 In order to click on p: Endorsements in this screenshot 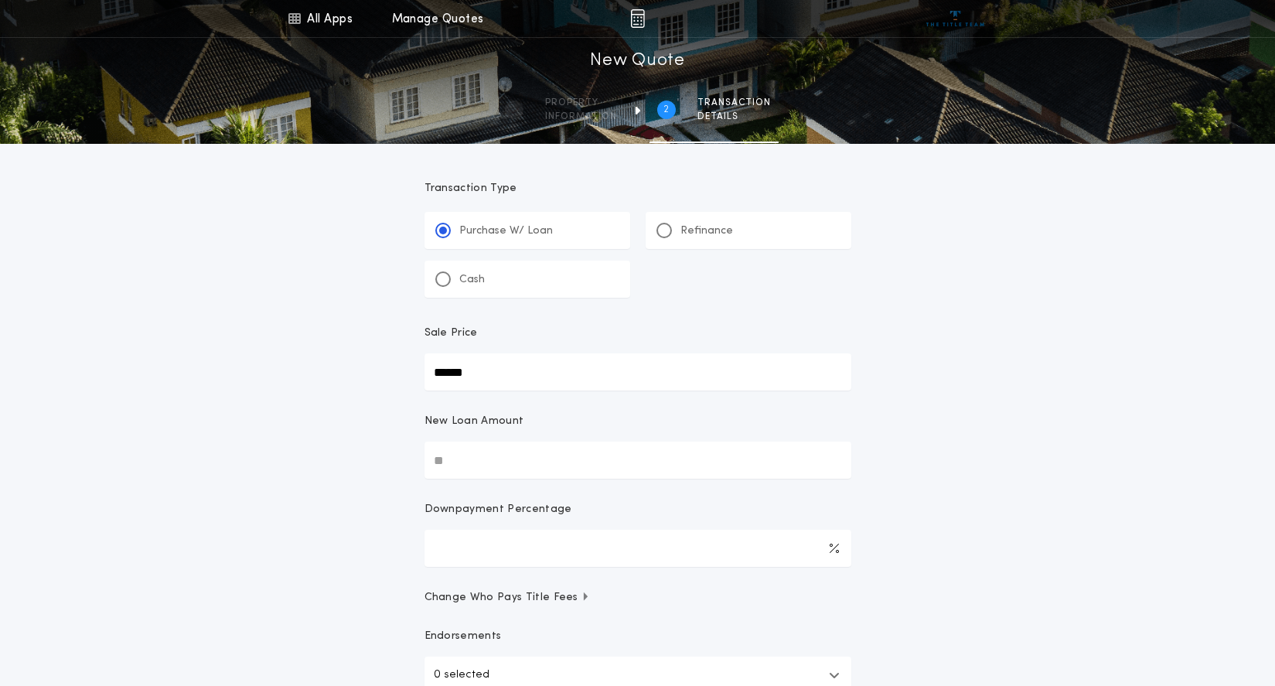, I will do `click(638, 636)`.